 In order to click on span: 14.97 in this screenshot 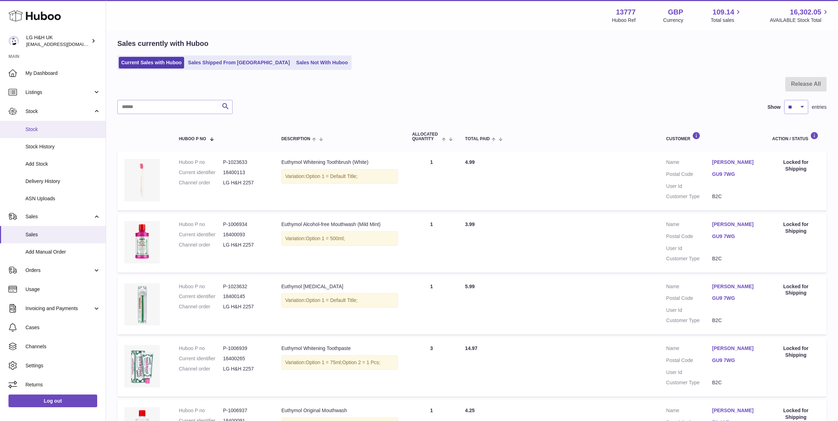, I will do `click(471, 349)`.